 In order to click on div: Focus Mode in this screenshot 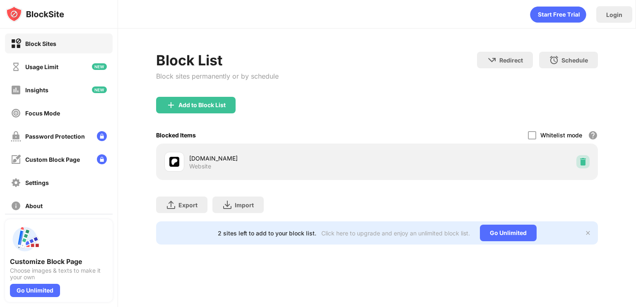, I will do `click(43, 113)`.